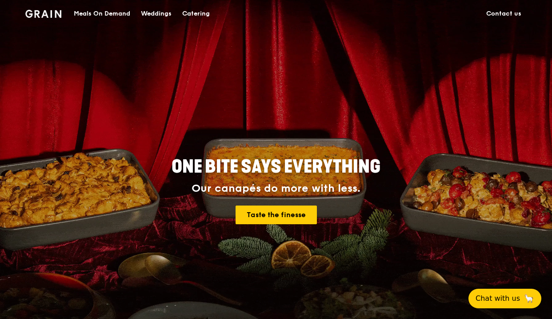 The width and height of the screenshot is (552, 319). Describe the element at coordinates (276, 215) in the screenshot. I see `a: Taste the finesse` at that location.